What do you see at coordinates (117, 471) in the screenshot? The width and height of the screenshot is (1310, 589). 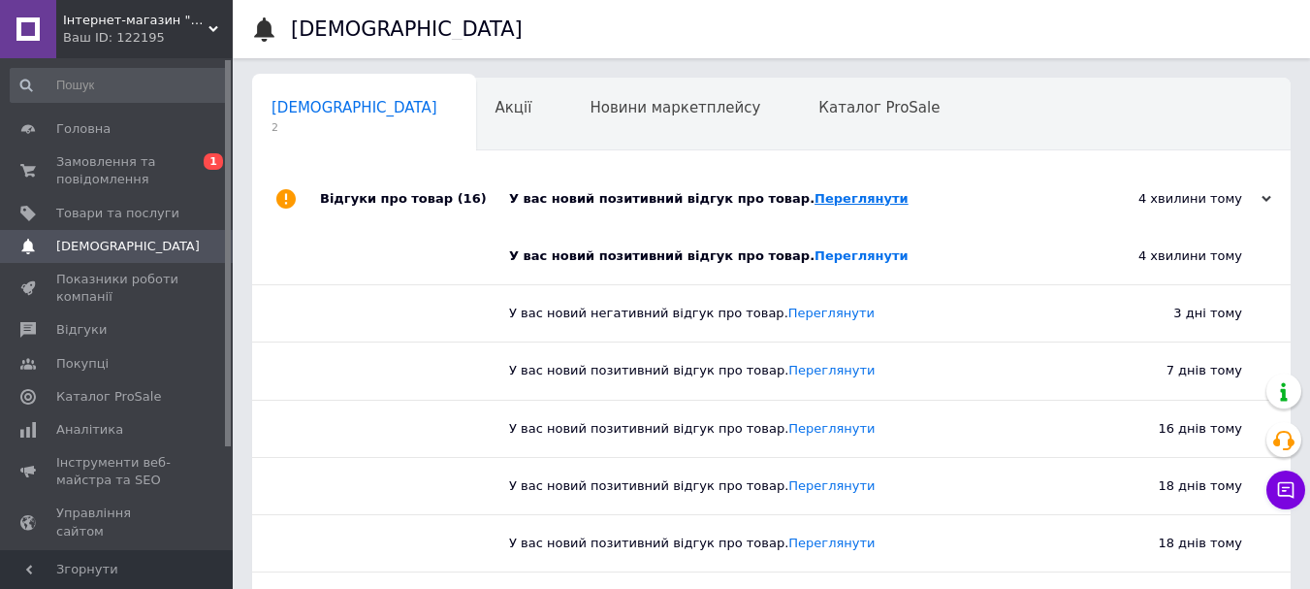 I see `span: Інструменти веб-майстра та SEO` at bounding box center [117, 471].